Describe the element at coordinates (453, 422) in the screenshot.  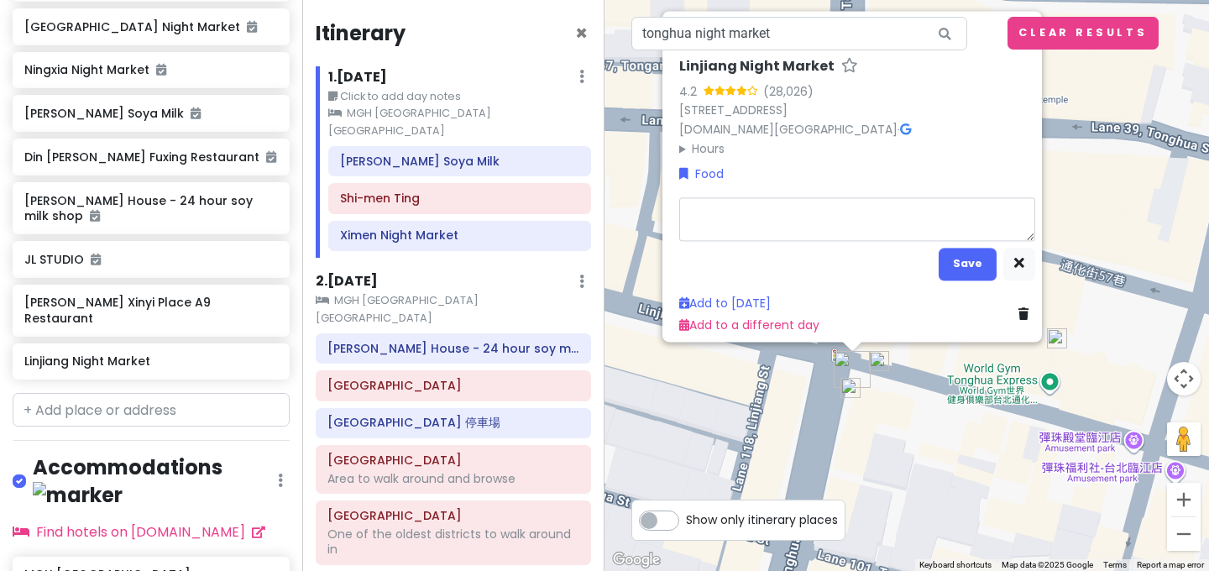
I see `h6: SOGO復興館 停車場` at that location.